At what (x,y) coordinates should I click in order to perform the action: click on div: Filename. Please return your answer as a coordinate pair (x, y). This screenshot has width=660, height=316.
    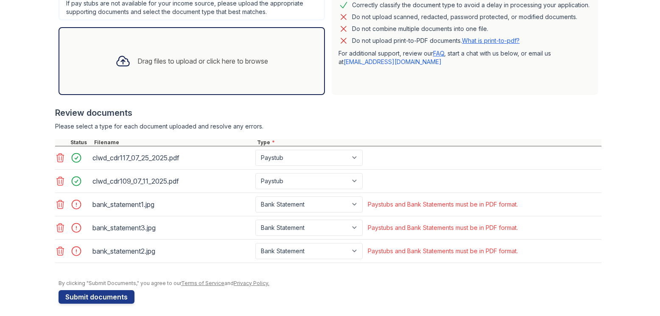
    Looking at the image, I should click on (174, 142).